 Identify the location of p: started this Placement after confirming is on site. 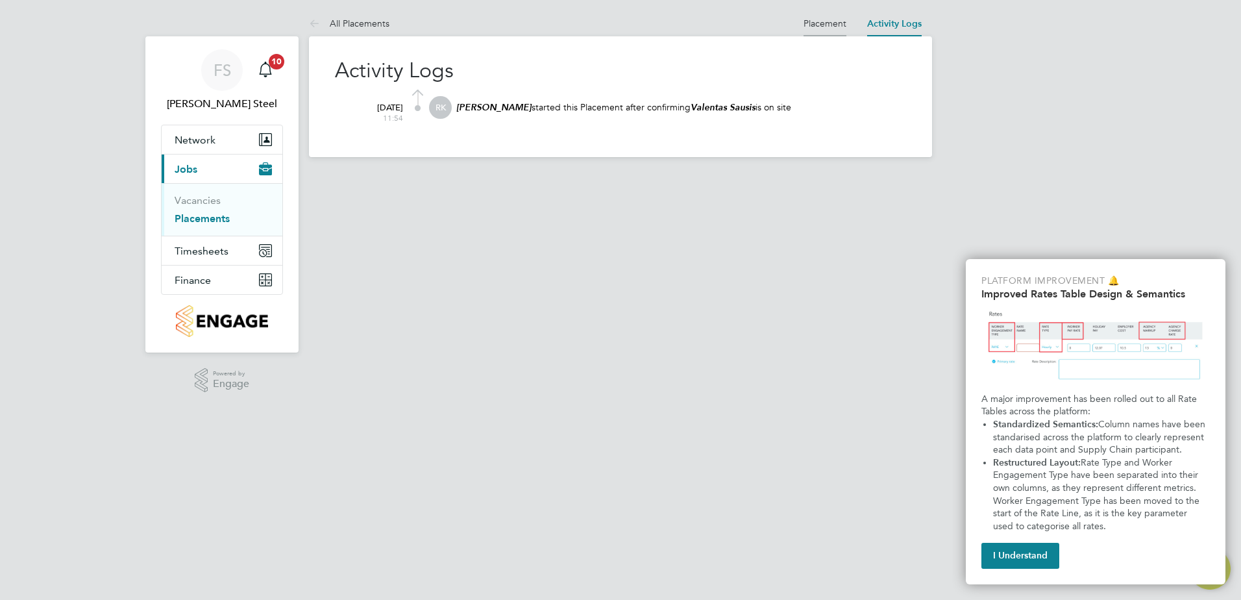
(680, 107).